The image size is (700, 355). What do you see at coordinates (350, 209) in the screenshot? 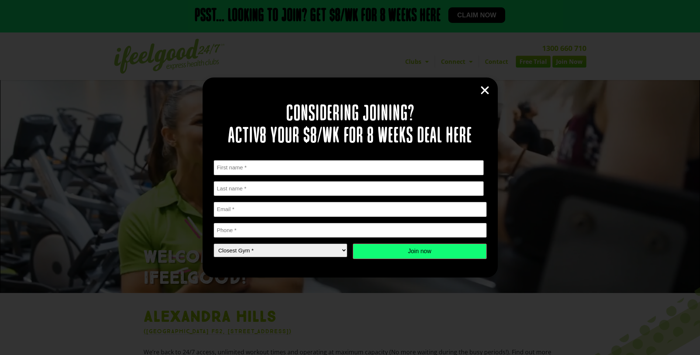
I see `input: Email *` at bounding box center [350, 209].